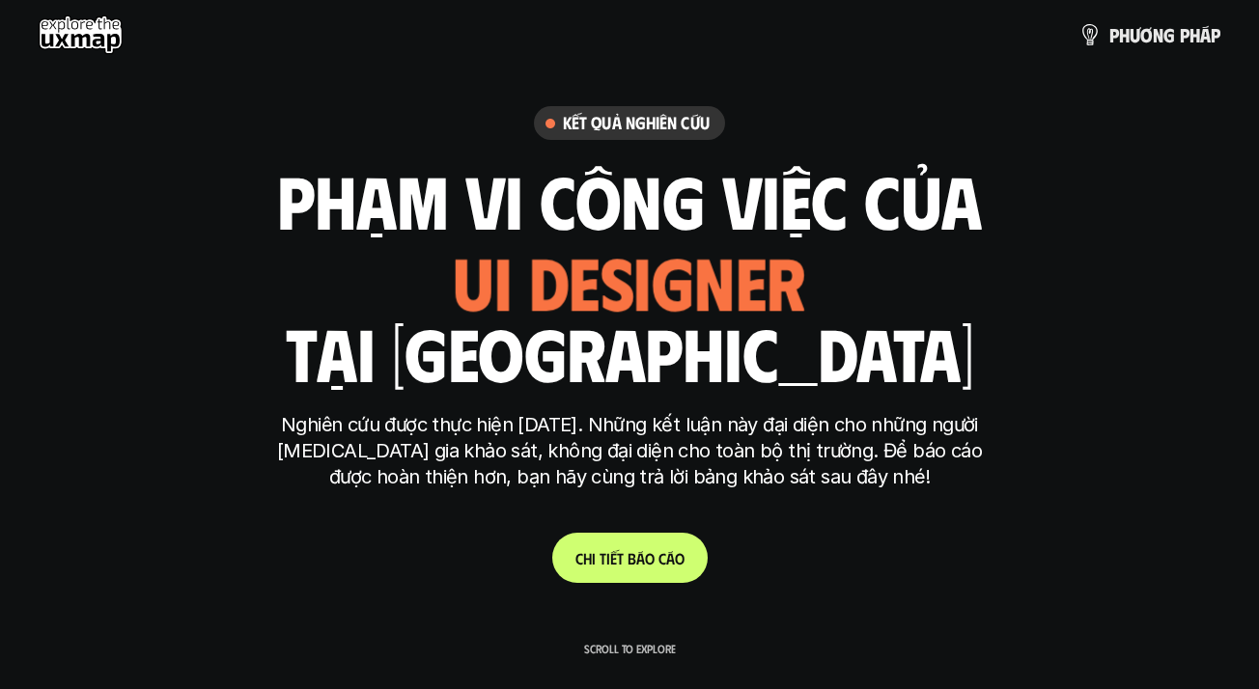 This screenshot has width=1259, height=689. I want to click on a: Chitiếtbáocáo, so click(629, 558).